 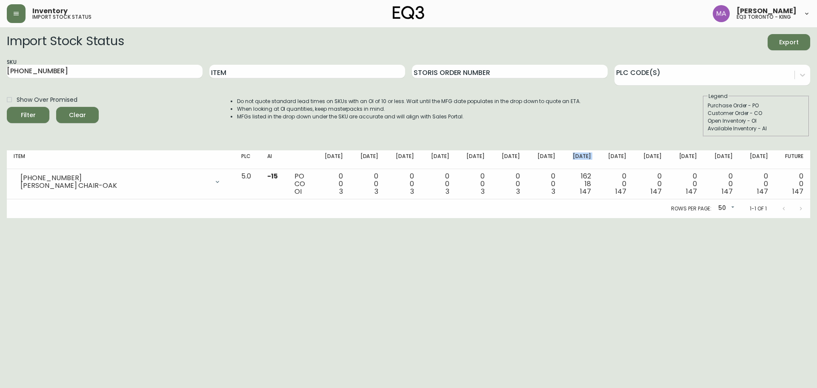 I want to click on legend: Legend, so click(x=718, y=96).